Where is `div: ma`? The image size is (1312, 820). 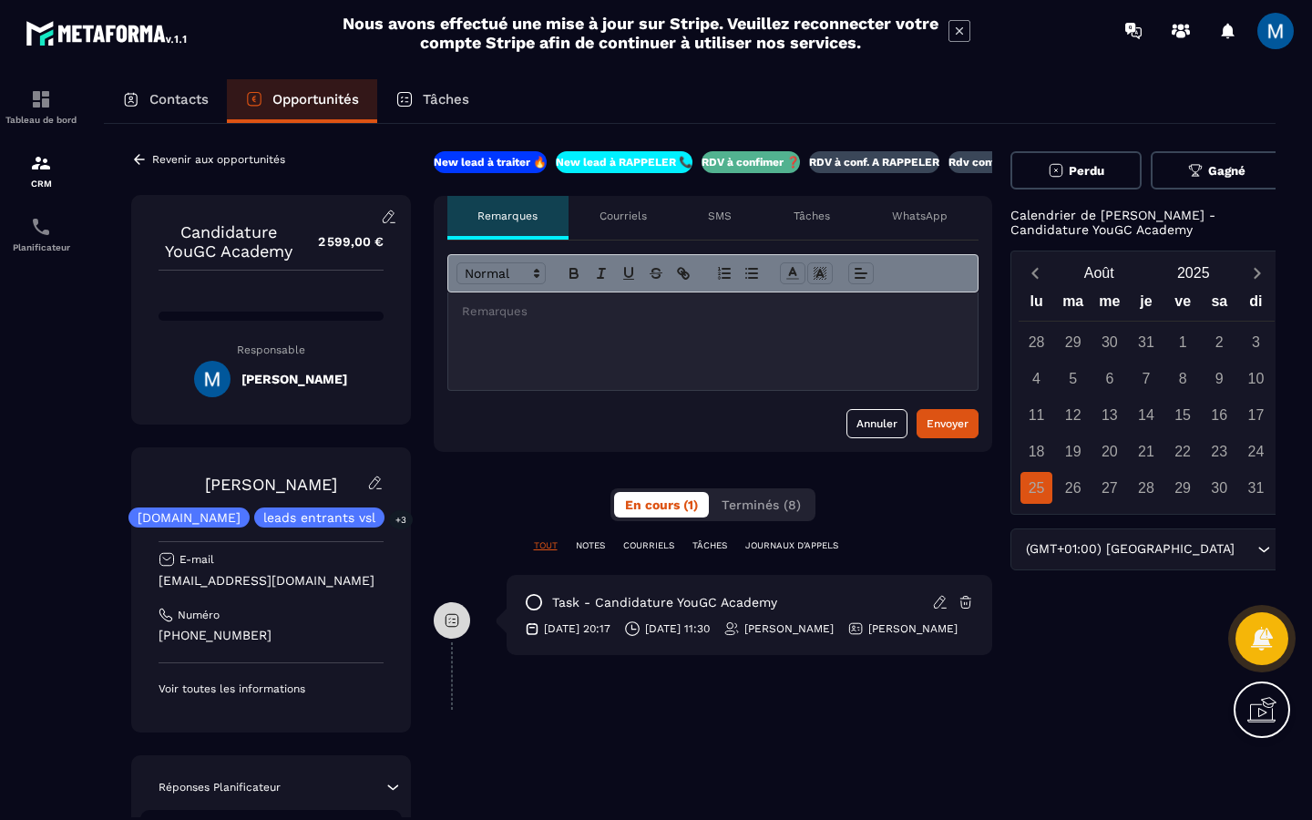 div: ma is located at coordinates (1073, 304).